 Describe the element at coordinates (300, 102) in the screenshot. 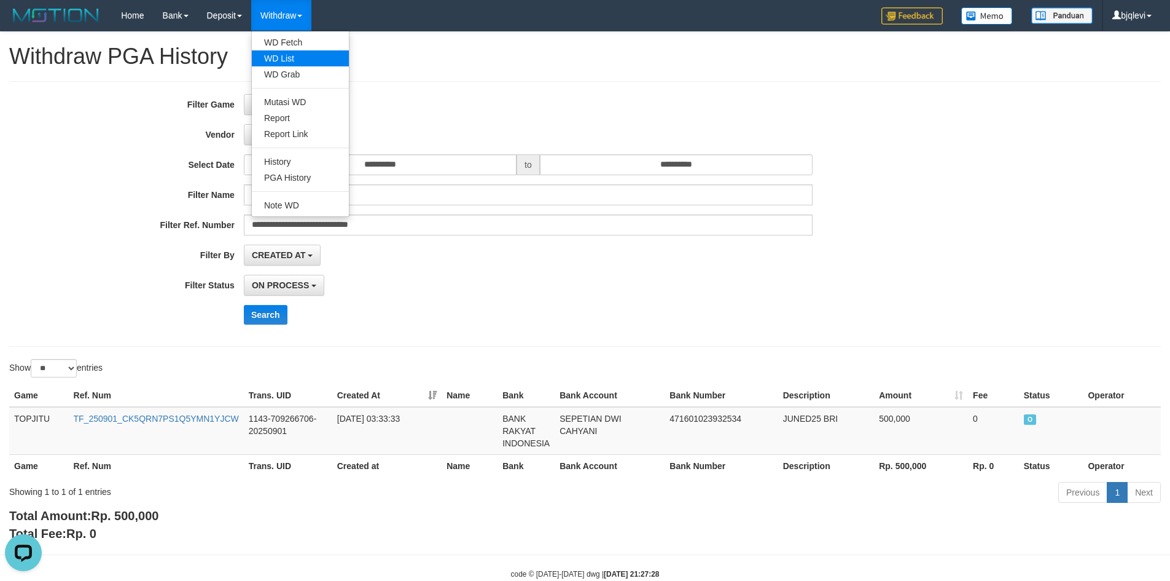

I see `a: Mutasi WD` at that location.